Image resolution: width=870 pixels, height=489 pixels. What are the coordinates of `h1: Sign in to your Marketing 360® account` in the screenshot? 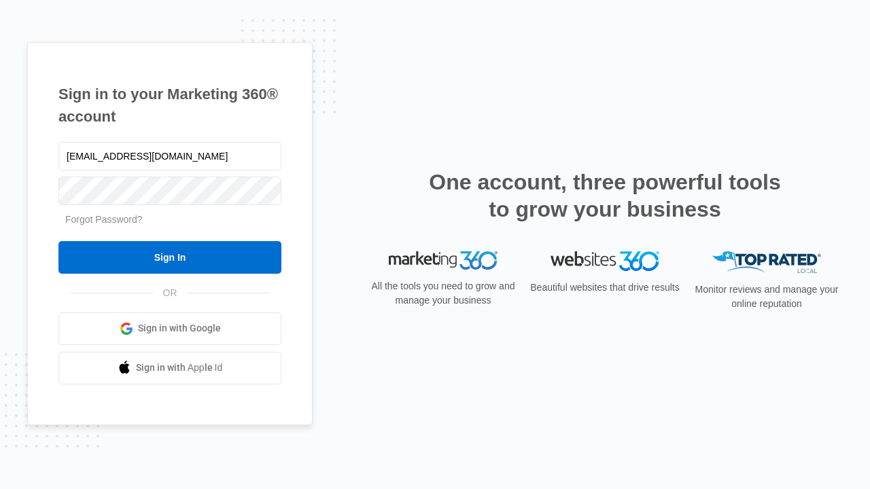 It's located at (170, 105).